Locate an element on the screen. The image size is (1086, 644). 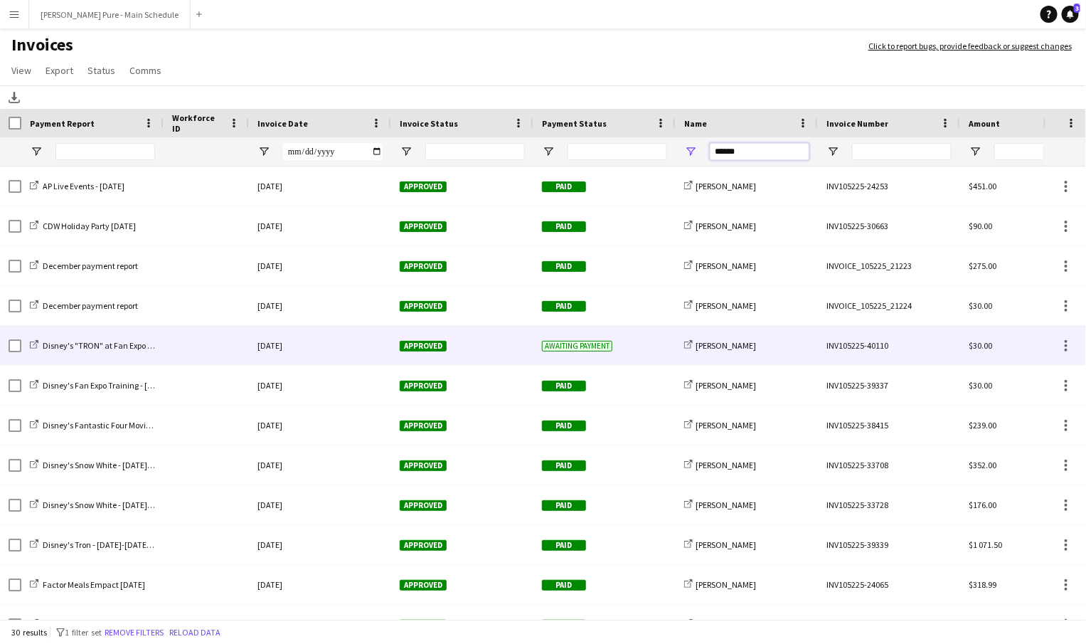
span: $1 071.50 is located at coordinates (985, 544).